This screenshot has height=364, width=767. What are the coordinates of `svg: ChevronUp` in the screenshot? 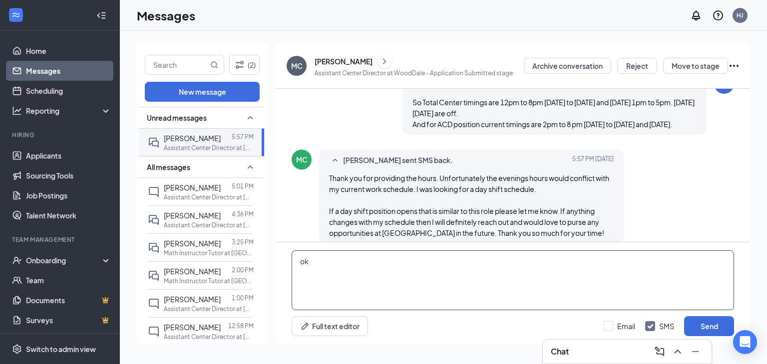 It's located at (677, 352).